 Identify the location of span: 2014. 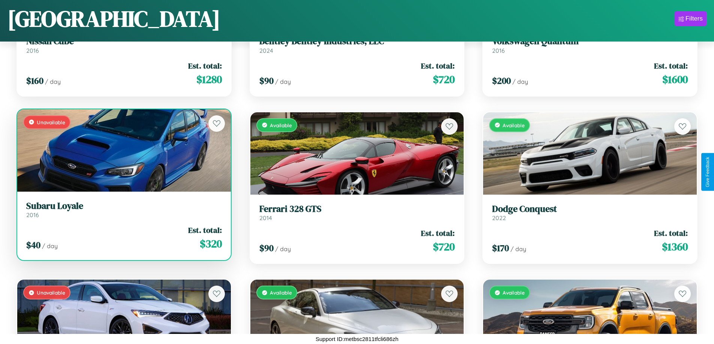
(266, 218).